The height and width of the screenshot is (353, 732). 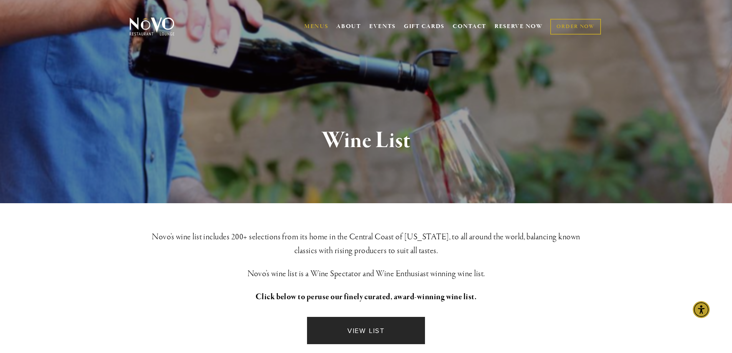 I want to click on a: GIFT CARDS, so click(x=424, y=27).